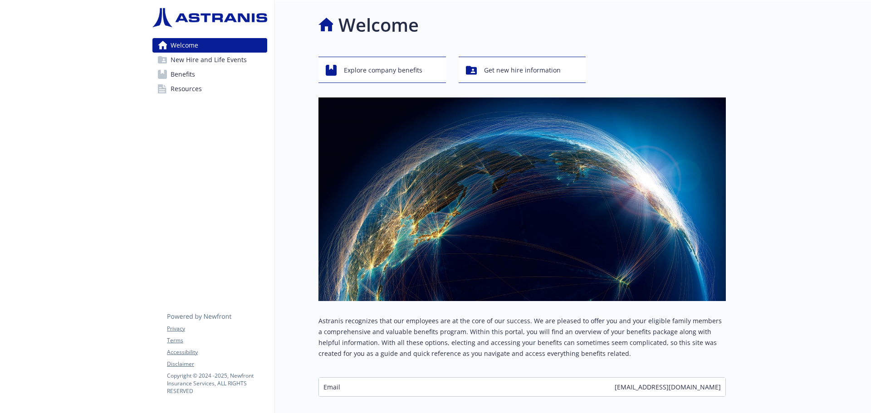  Describe the element at coordinates (183, 74) in the screenshot. I see `span: Benefits` at that location.